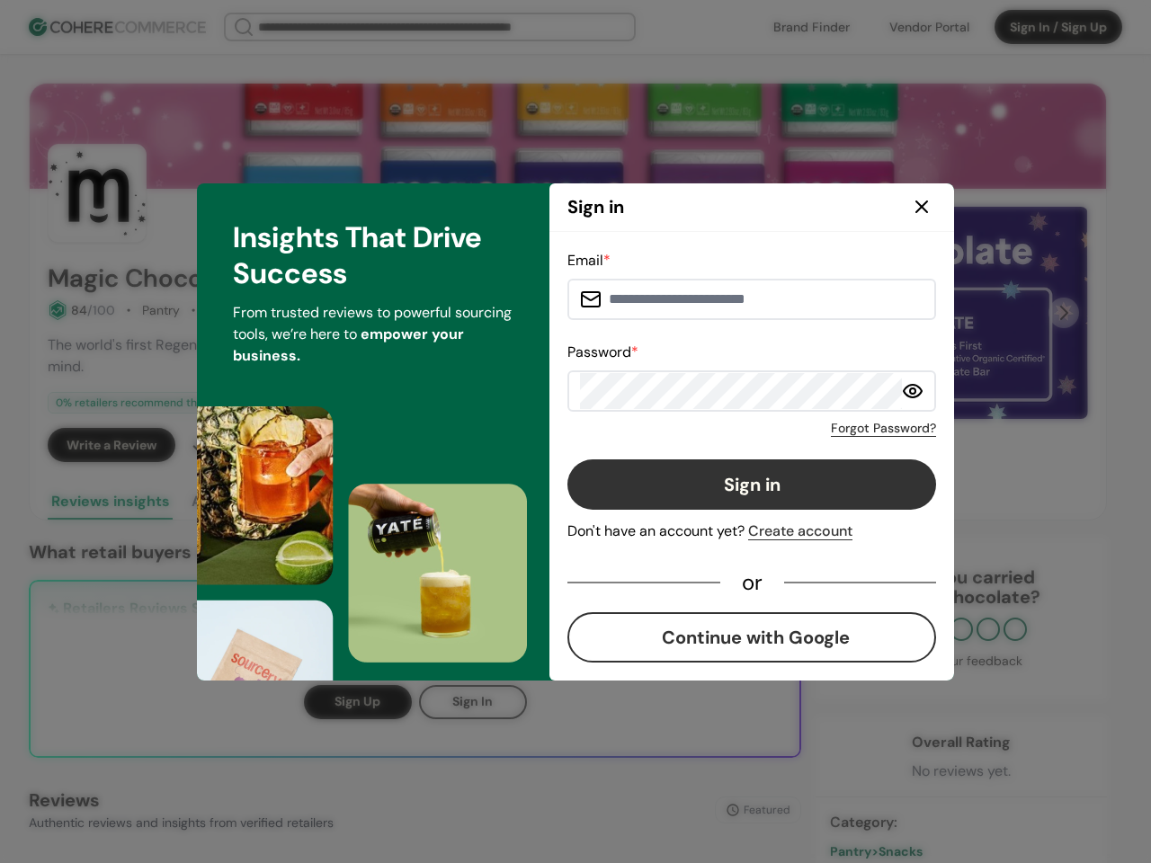 The width and height of the screenshot is (1151, 863). What do you see at coordinates (348, 344) in the screenshot?
I see `span: empower your business.` at bounding box center [348, 344].